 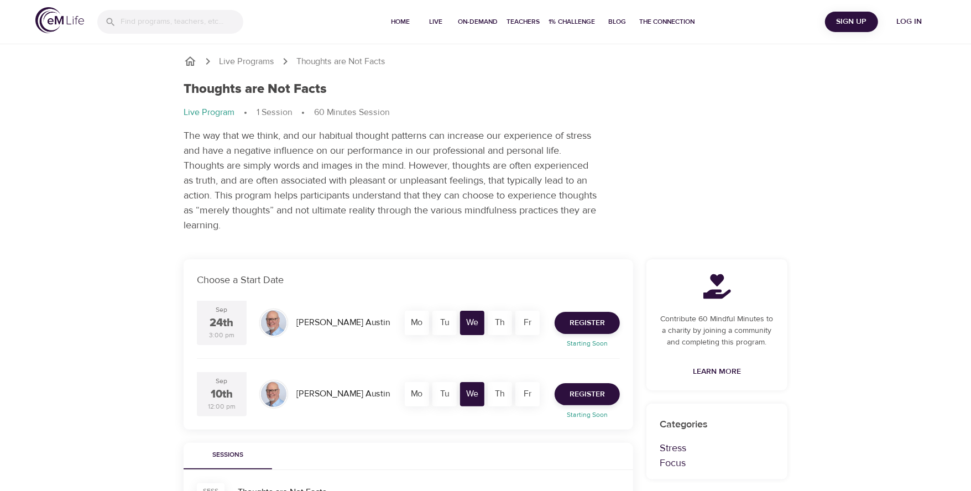 What do you see at coordinates (717, 463) in the screenshot?
I see `p: Focus` at bounding box center [717, 463].